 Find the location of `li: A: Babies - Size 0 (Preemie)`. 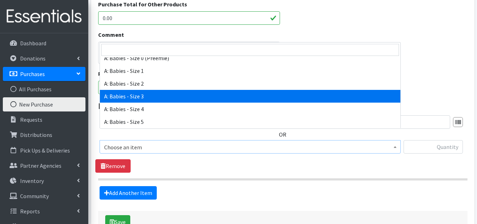

li: A: Babies - Size 0 (Preemie) is located at coordinates (250, 58).